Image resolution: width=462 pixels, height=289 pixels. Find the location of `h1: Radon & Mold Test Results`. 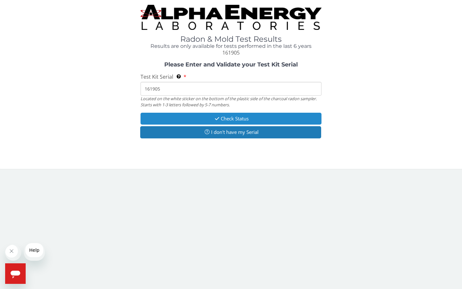

h1: Radon & Mold Test Results is located at coordinates (231, 39).